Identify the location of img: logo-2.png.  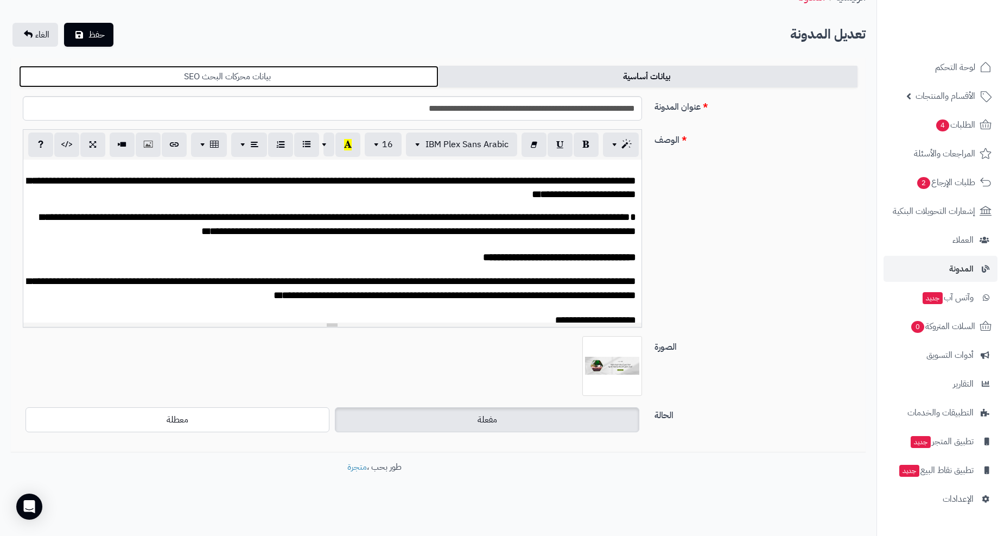
(962, 20).